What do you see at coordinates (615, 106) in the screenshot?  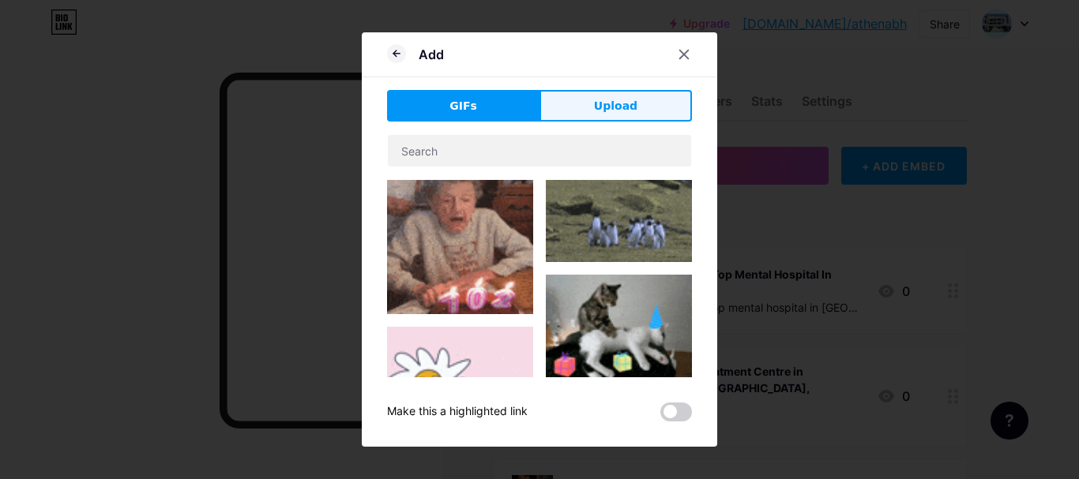 I see `span: Upload` at bounding box center [615, 106].